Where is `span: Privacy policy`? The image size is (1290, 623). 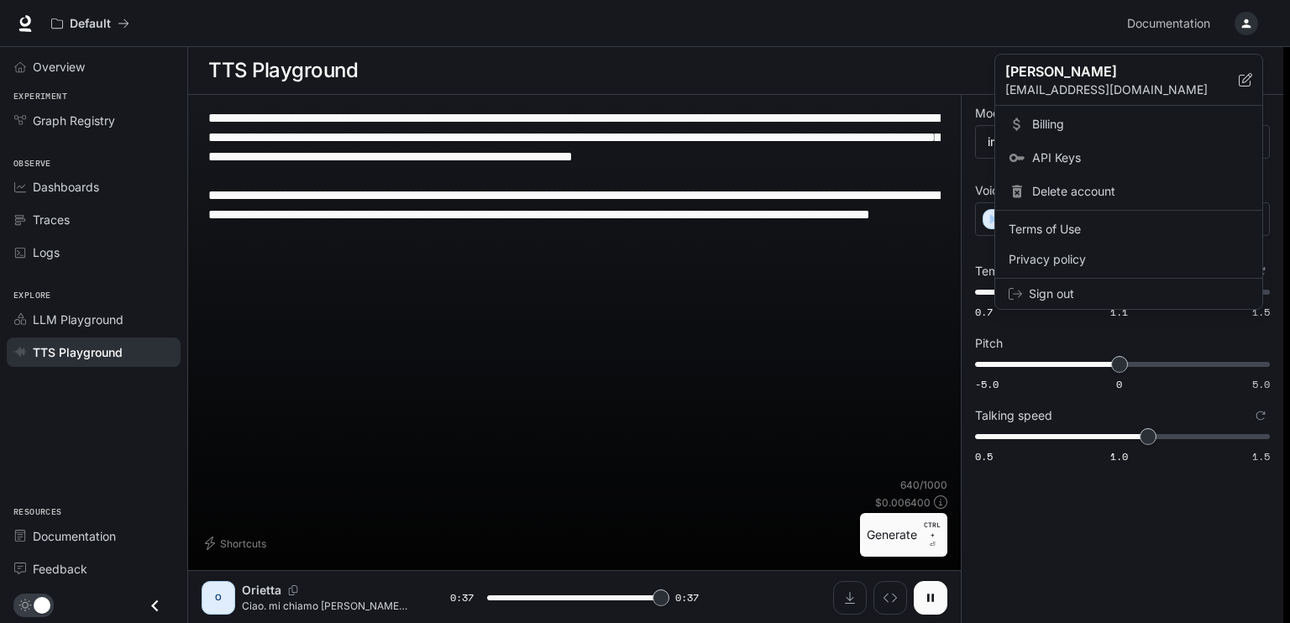
span: Privacy policy is located at coordinates (1129, 260).